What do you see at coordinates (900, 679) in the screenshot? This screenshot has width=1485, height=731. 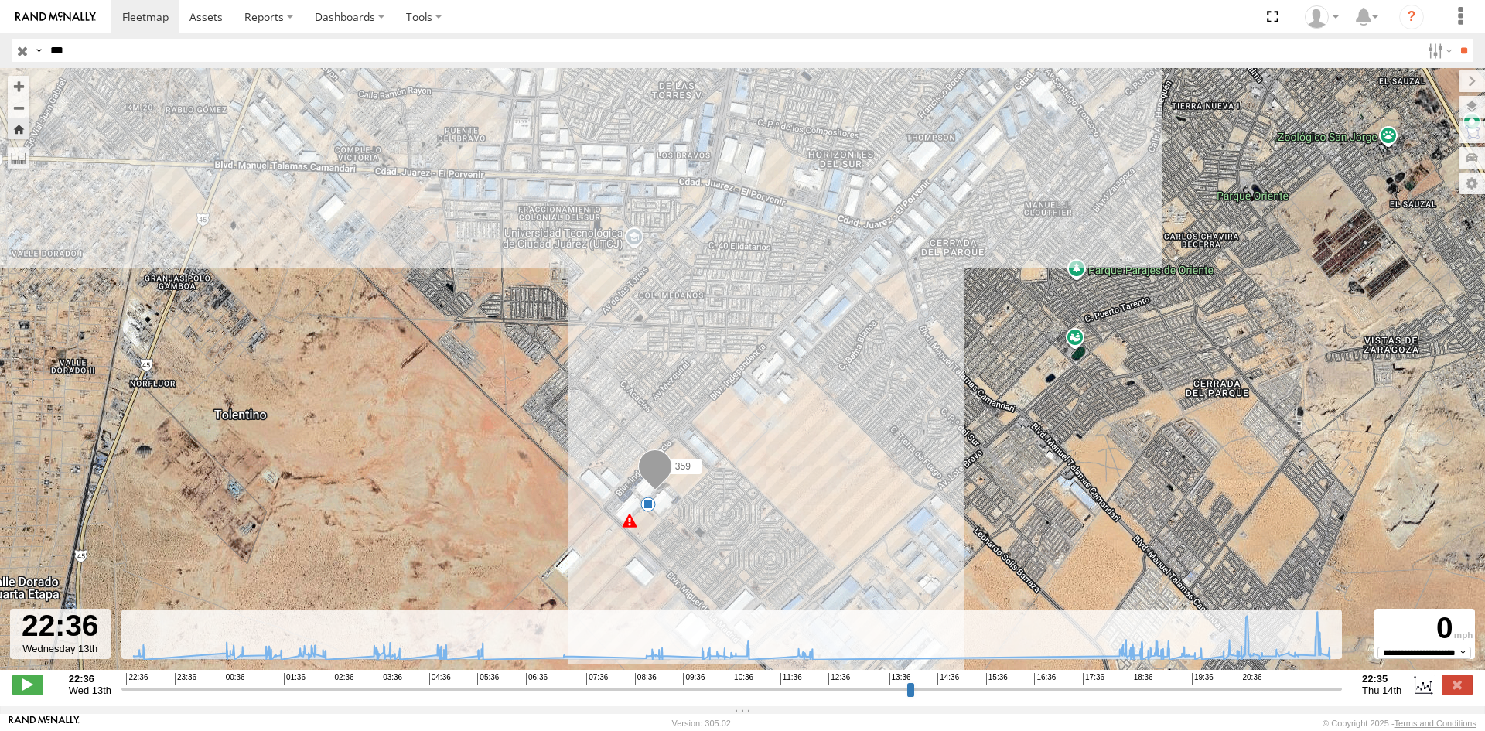 I see `span: 13:36` at bounding box center [900, 679].